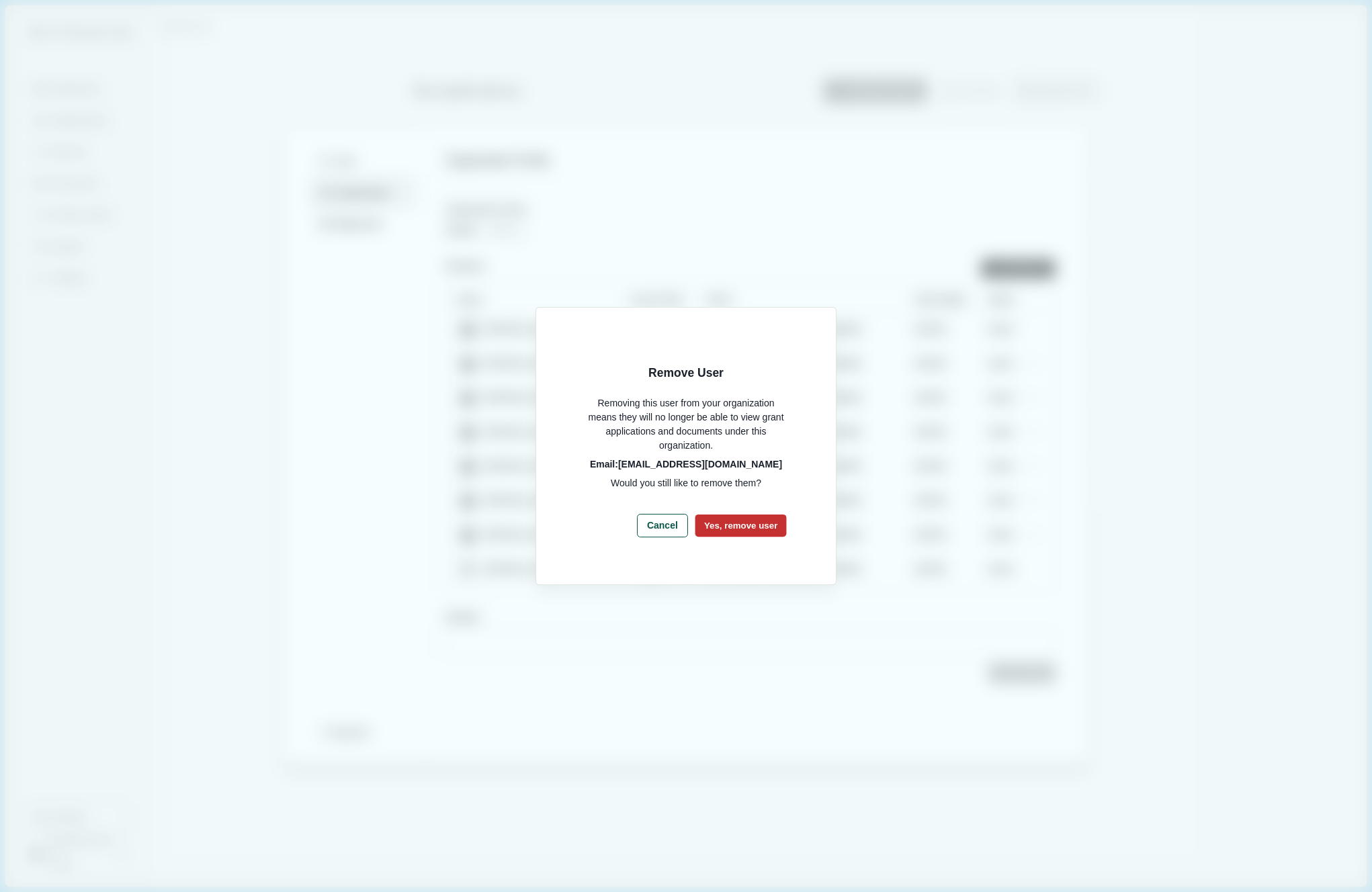 This screenshot has width=1372, height=892. Describe the element at coordinates (741, 525) in the screenshot. I see `button: Yes, remove user` at that location.